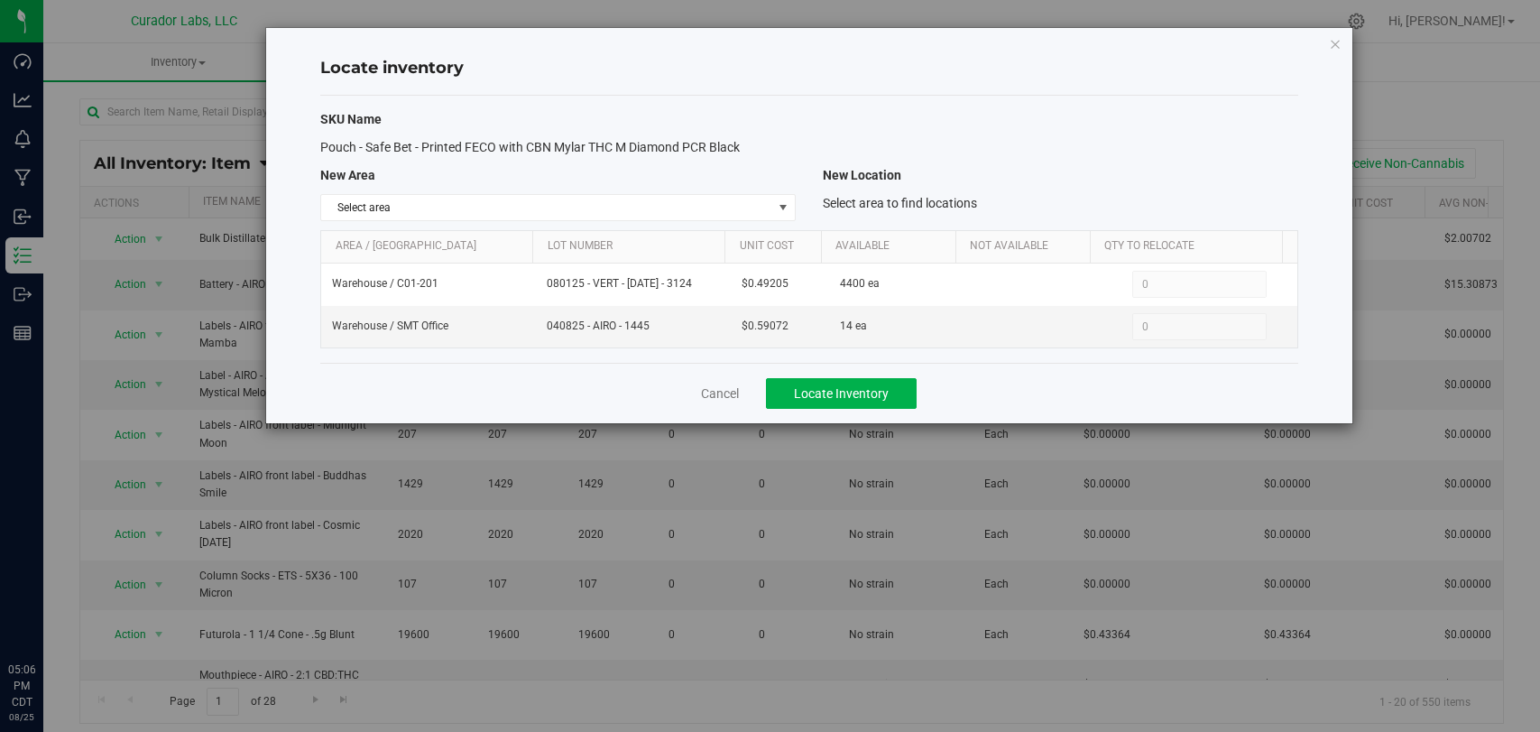 The image size is (1540, 732). Describe the element at coordinates (1189, 246) in the screenshot. I see `a: Qty to Relocate` at that location.